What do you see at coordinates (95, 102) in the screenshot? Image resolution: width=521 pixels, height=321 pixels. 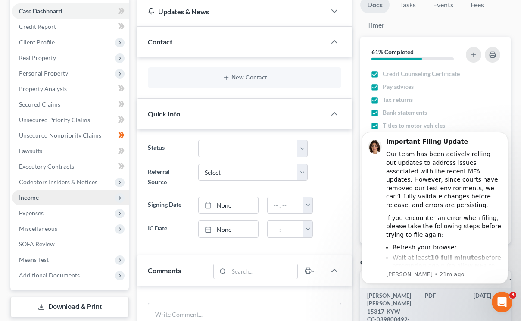 I see `div: If you encounter an error when filing, please take the following steps before trying to file again:` at bounding box center [95, 102].